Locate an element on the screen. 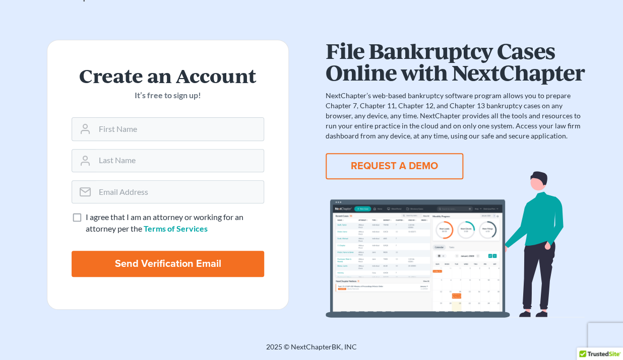  p: NextChapter’s web-based bankruptcy software program allows you to prepare Chapter 7, Chapter 11, ... is located at coordinates (455, 116).